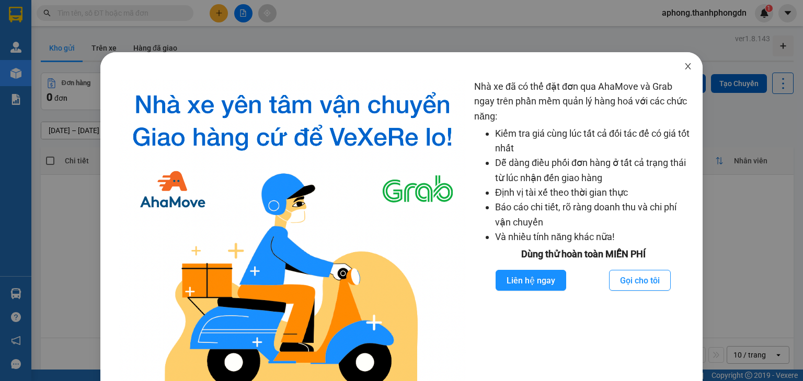 The height and width of the screenshot is (381, 803). Describe the element at coordinates (593, 170) in the screenshot. I see `li: Dễ dàng điều phối đơn hàng ở tất cả trạng thái từ lúc nhận đến giao hàng` at that location.